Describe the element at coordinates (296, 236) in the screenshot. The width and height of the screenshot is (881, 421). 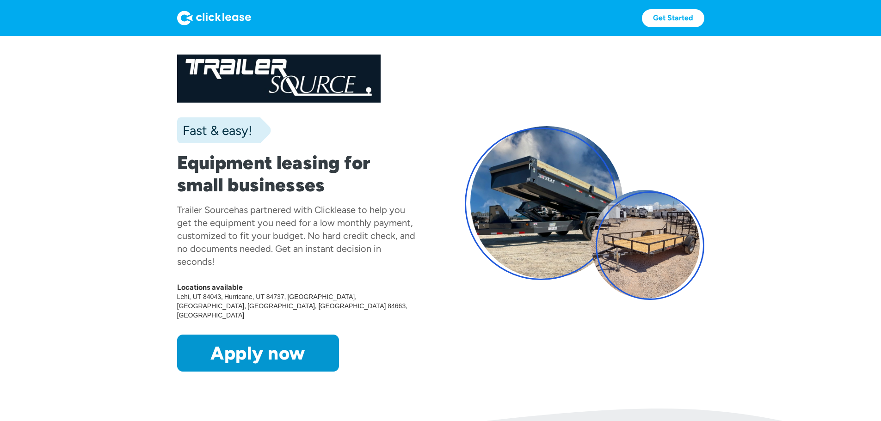
I see `div: has partnered with Clicklease to help you get the equipment you need for a low monthly payment, c...` at that location.